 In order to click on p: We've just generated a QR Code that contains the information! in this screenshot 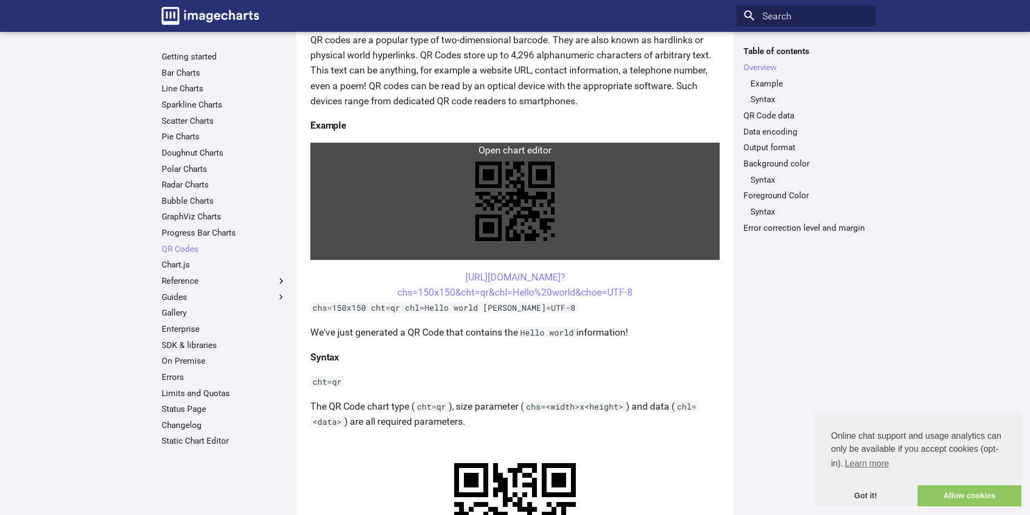, I will do `click(514, 332)`.